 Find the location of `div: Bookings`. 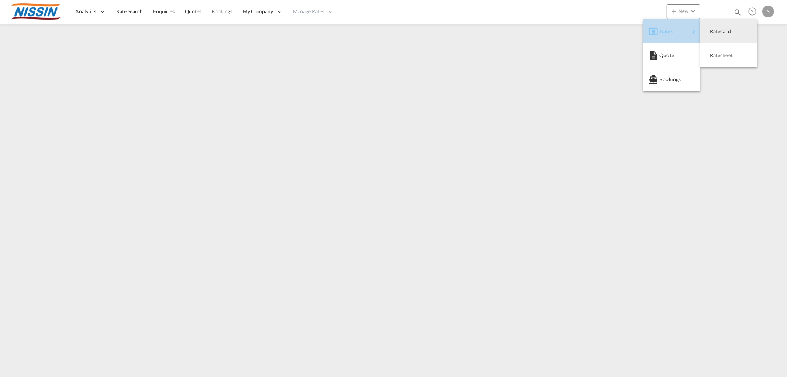

div: Bookings is located at coordinates (672, 79).